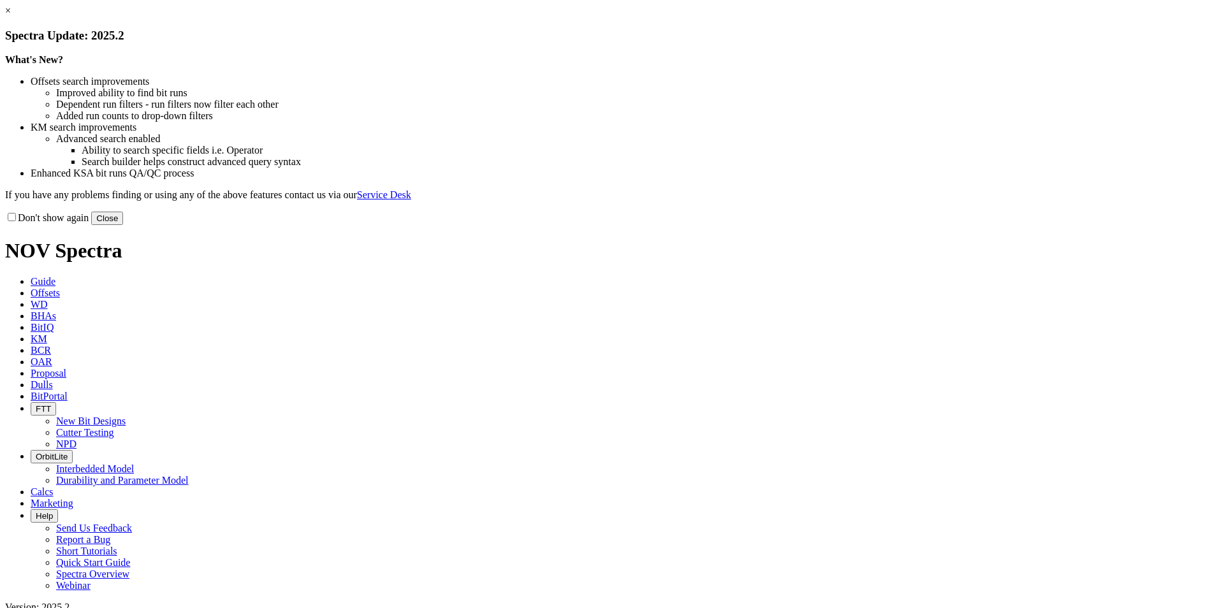  I want to click on span: WD, so click(39, 304).